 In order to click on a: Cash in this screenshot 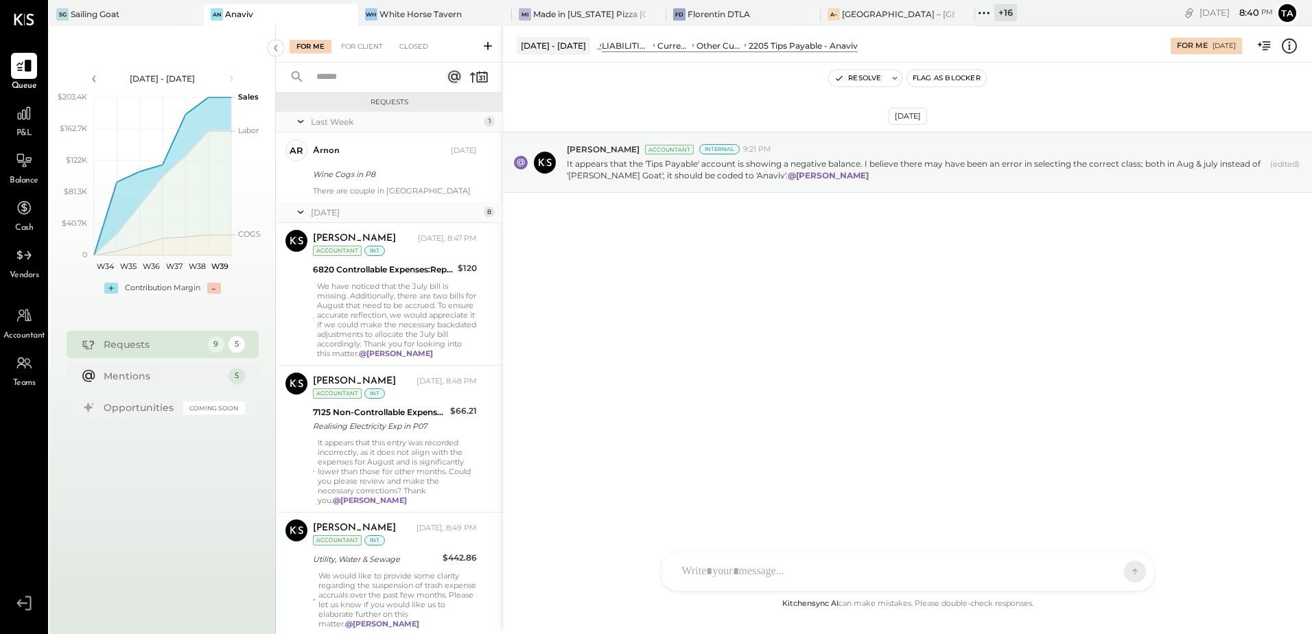, I will do `click(24, 215)`.